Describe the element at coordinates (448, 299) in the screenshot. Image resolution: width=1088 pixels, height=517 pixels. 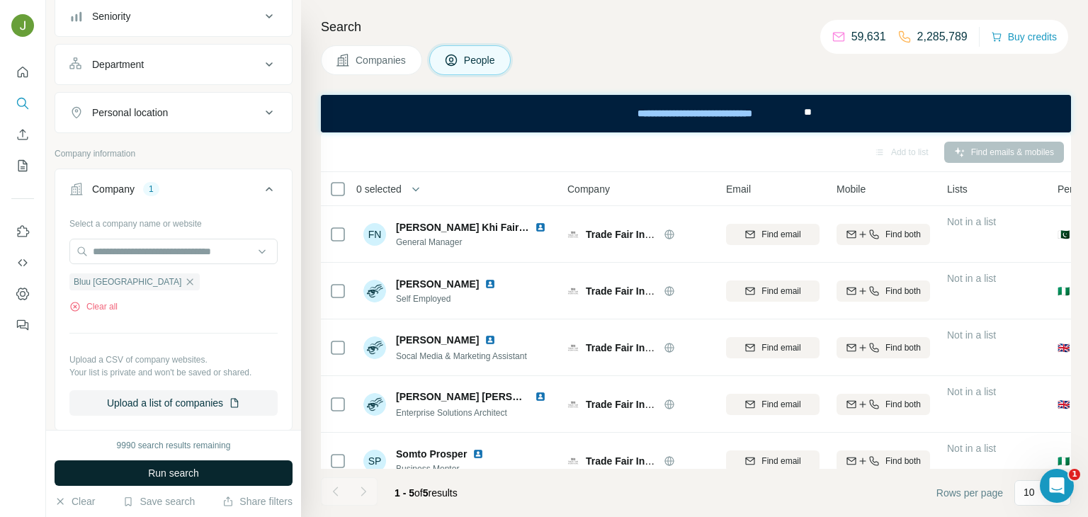
I see `span: Self Employed` at that location.